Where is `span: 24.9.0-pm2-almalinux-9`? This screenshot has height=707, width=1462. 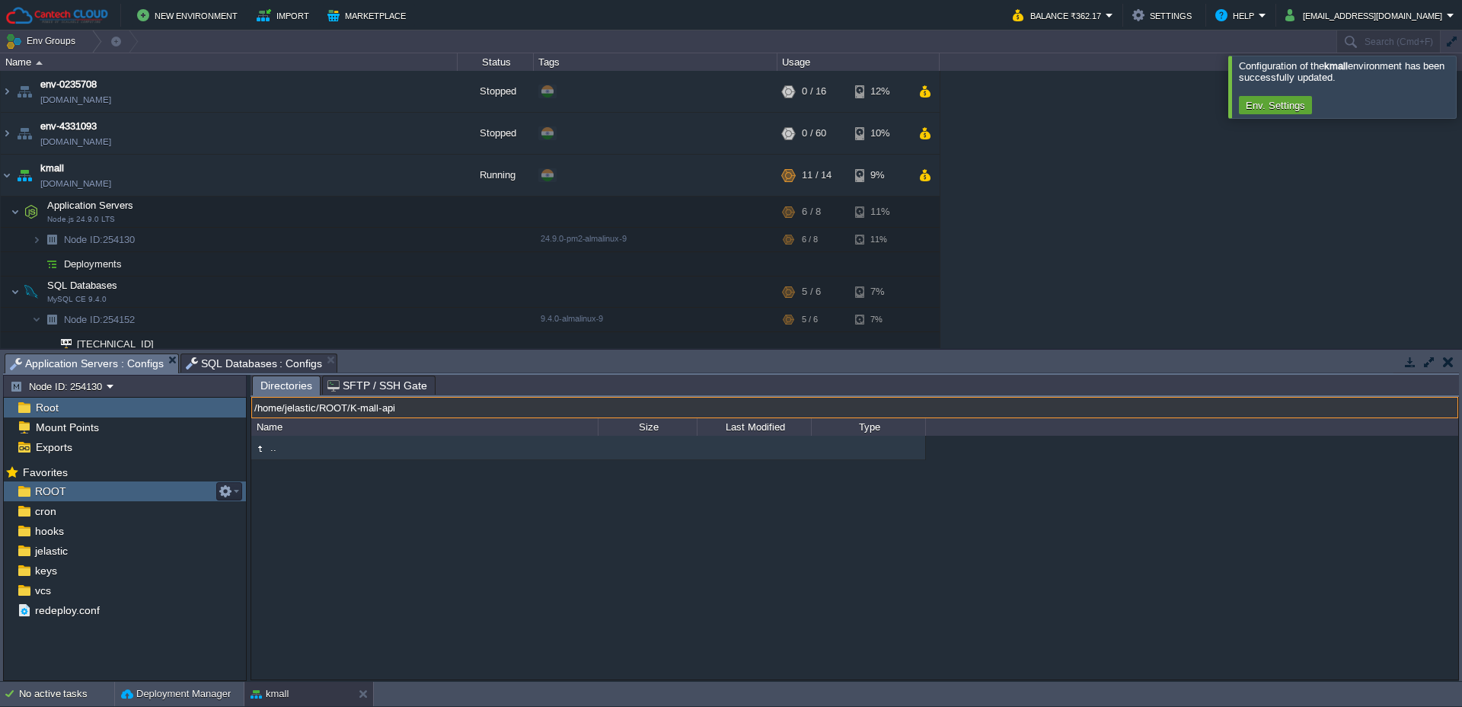
span: 24.9.0-pm2-almalinux-9 is located at coordinates (583, 238).